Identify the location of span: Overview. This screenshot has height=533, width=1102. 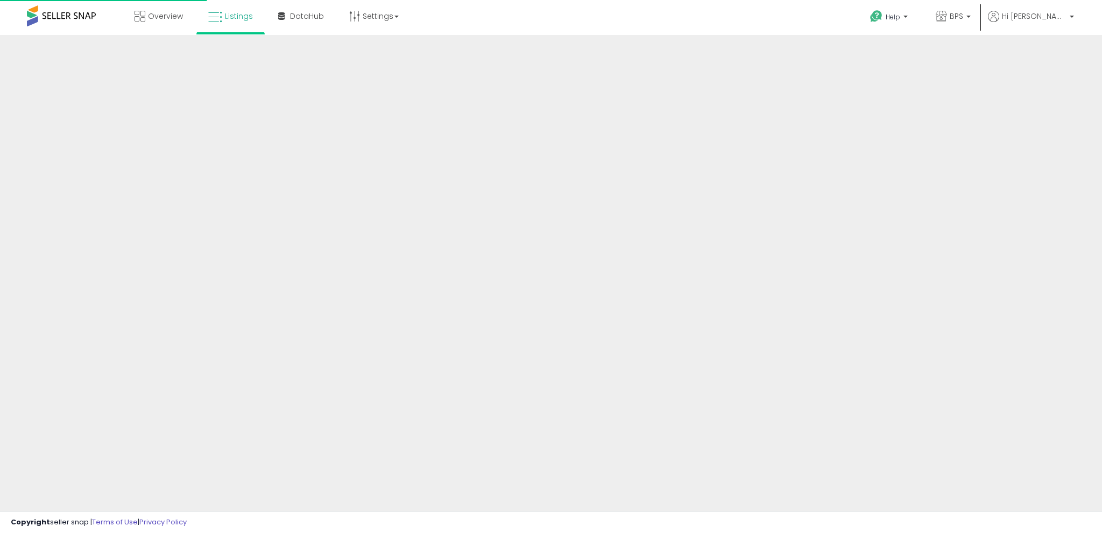
(165, 16).